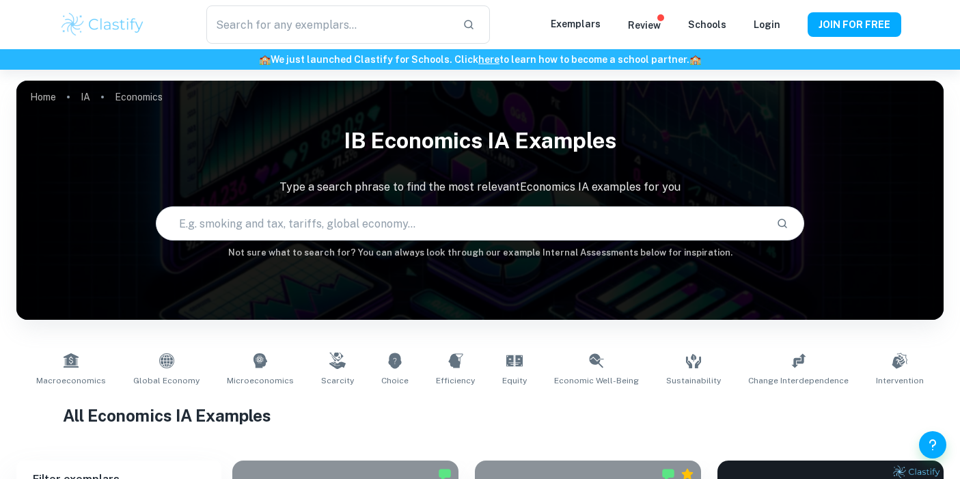 Image resolution: width=960 pixels, height=479 pixels. Describe the element at coordinates (103, 25) in the screenshot. I see `img: Clastify logo` at that location.